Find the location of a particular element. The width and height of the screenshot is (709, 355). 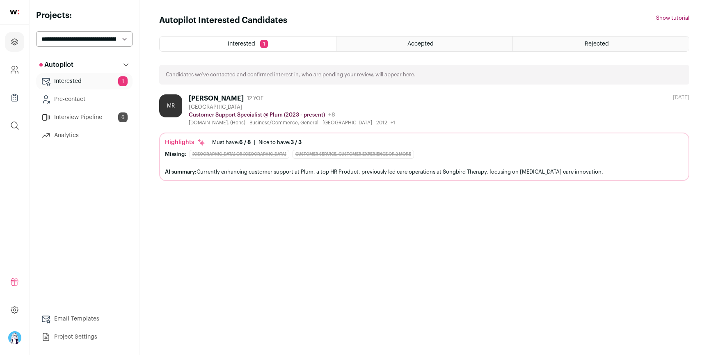

div: Must have: is located at coordinates (231, 142).